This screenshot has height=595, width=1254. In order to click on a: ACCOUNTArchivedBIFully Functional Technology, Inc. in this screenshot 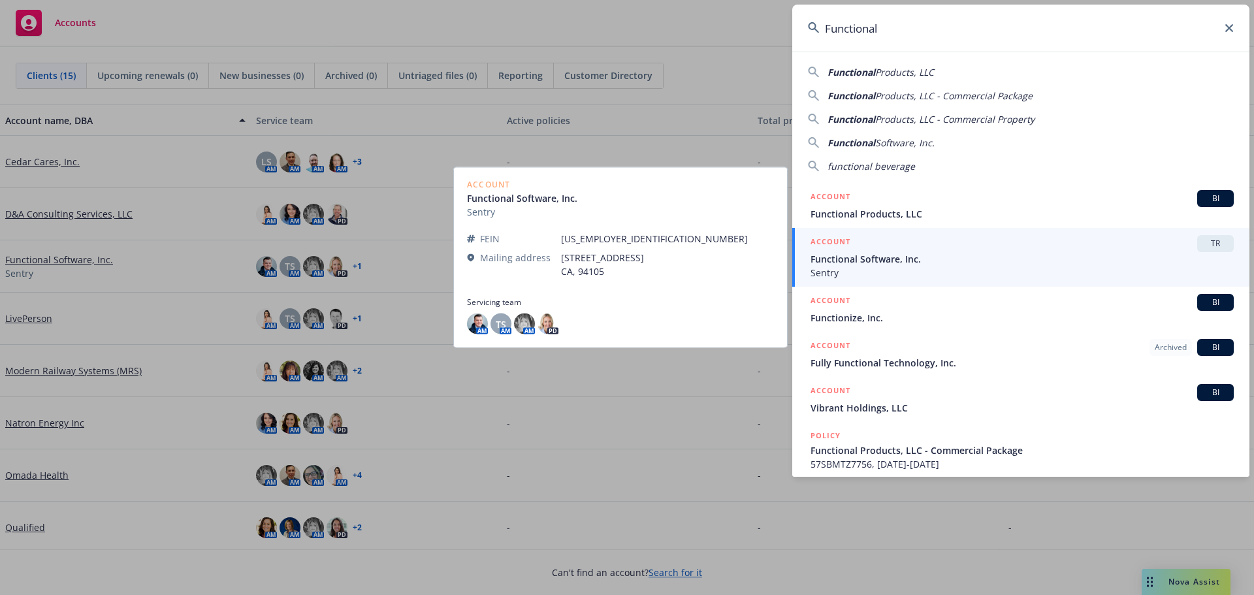, I will do `click(1021, 354)`.